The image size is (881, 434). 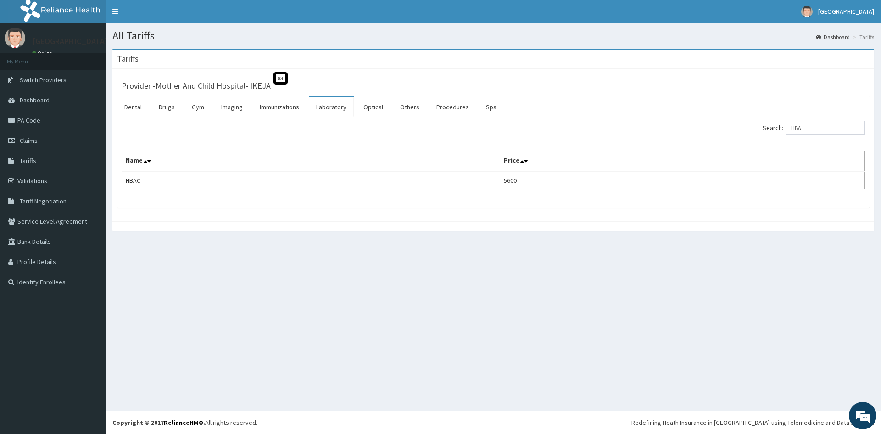 I want to click on h1: All Tariffs, so click(x=493, y=36).